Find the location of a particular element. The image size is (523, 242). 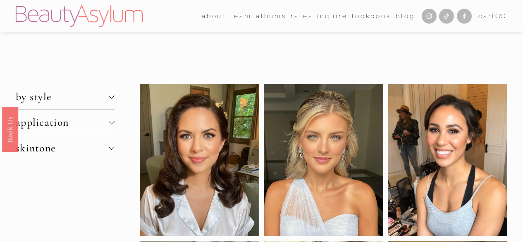

a: albums is located at coordinates (271, 16).